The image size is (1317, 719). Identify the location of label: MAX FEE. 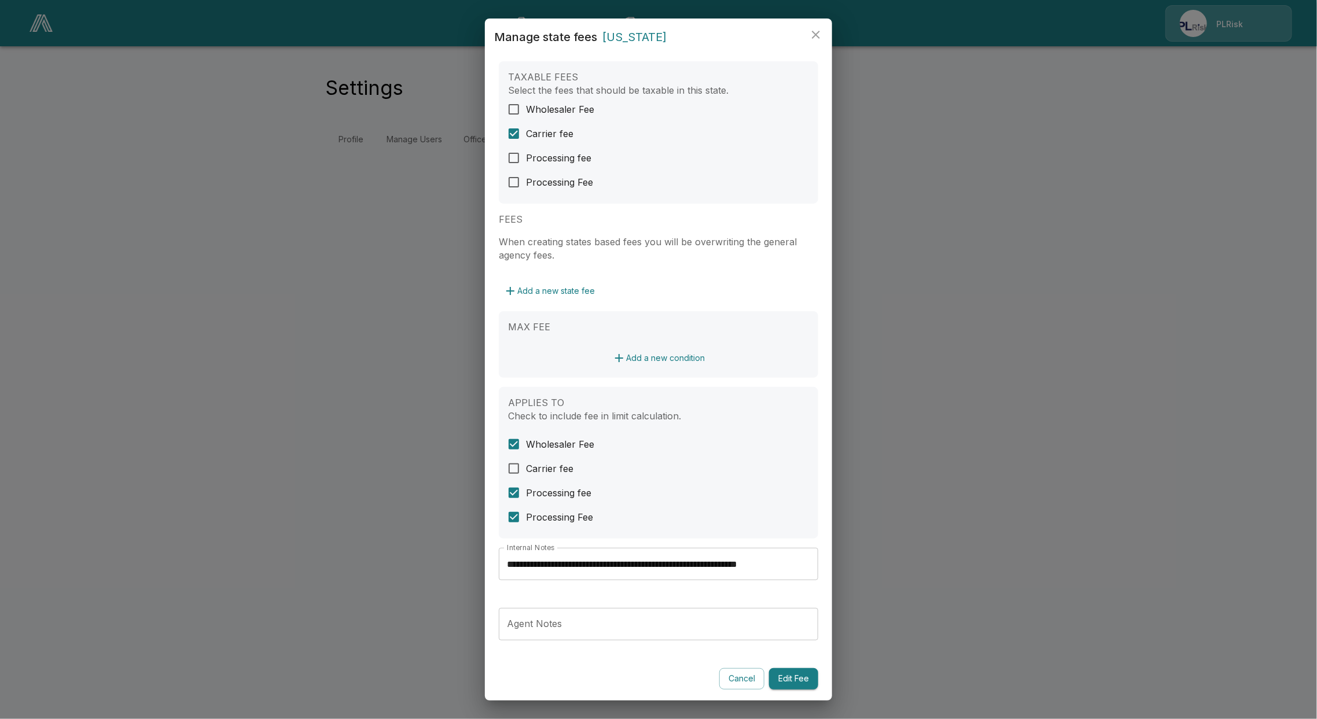
(529, 327).